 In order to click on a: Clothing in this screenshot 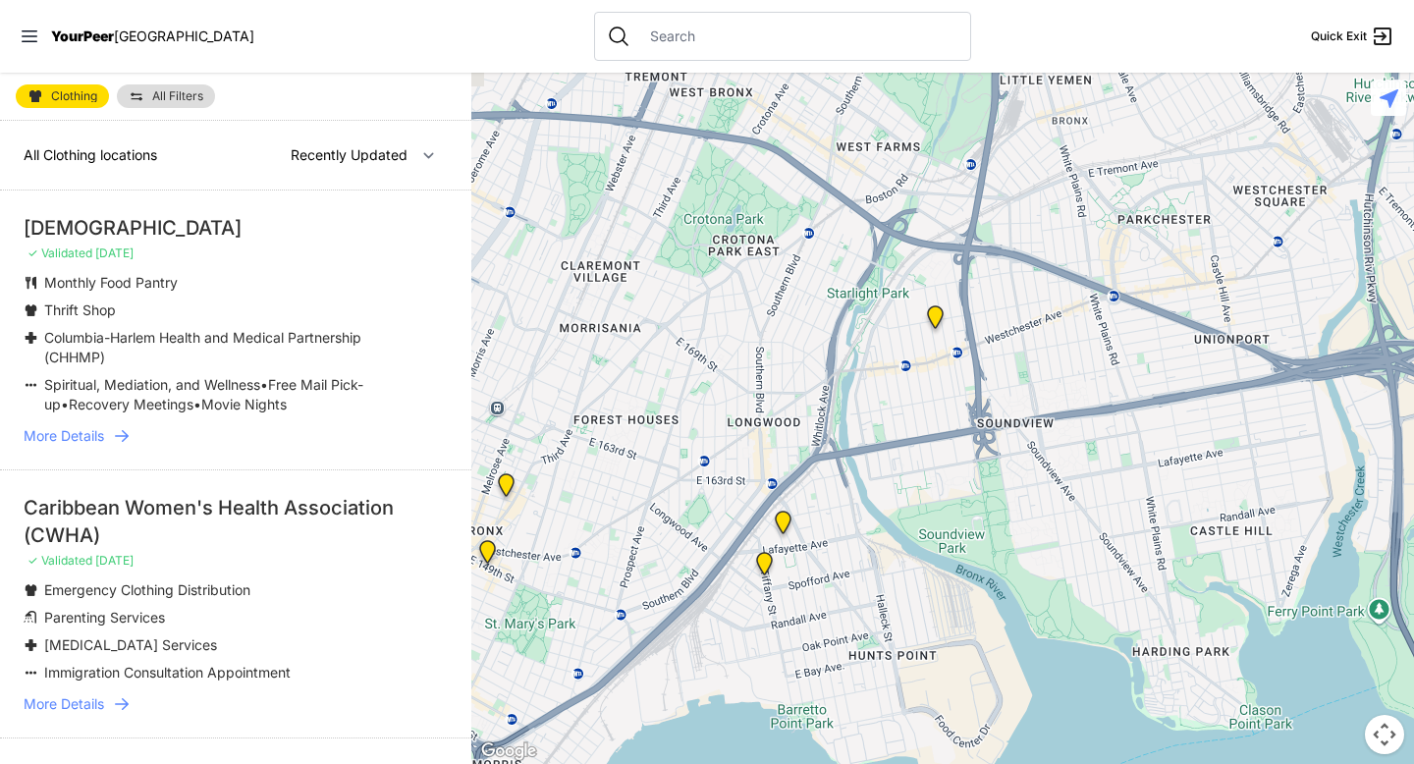, I will do `click(62, 96)`.